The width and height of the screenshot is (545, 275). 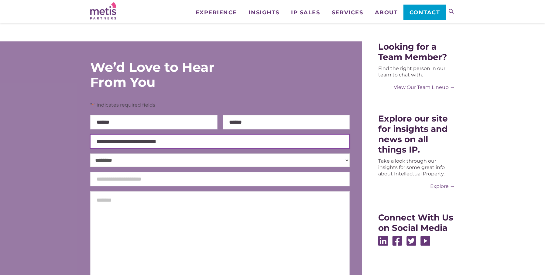 I want to click on img: Linkedin, so click(x=383, y=240).